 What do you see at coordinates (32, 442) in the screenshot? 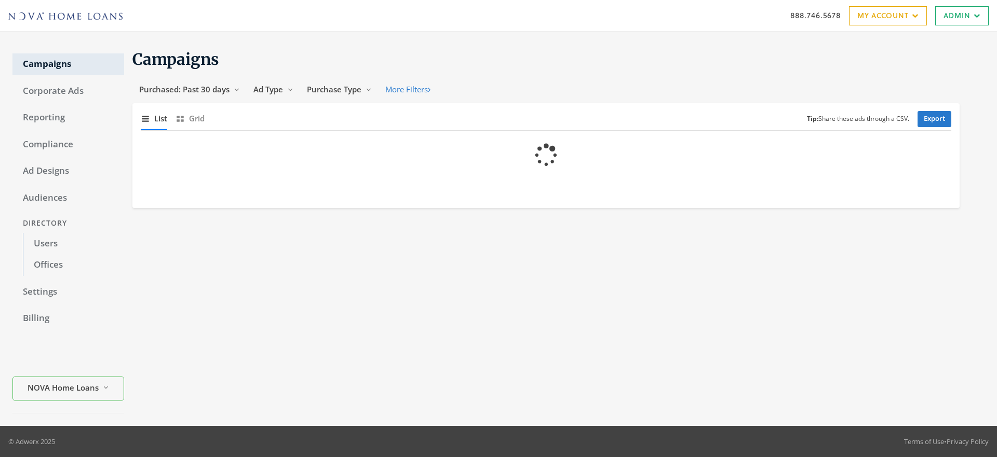
I see `p: © Adwerx 2025` at bounding box center [32, 442].